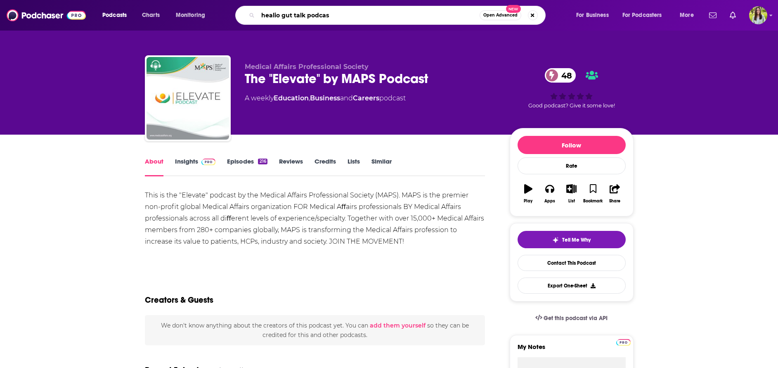 The image size is (778, 368). I want to click on span: Podcasts, so click(114, 15).